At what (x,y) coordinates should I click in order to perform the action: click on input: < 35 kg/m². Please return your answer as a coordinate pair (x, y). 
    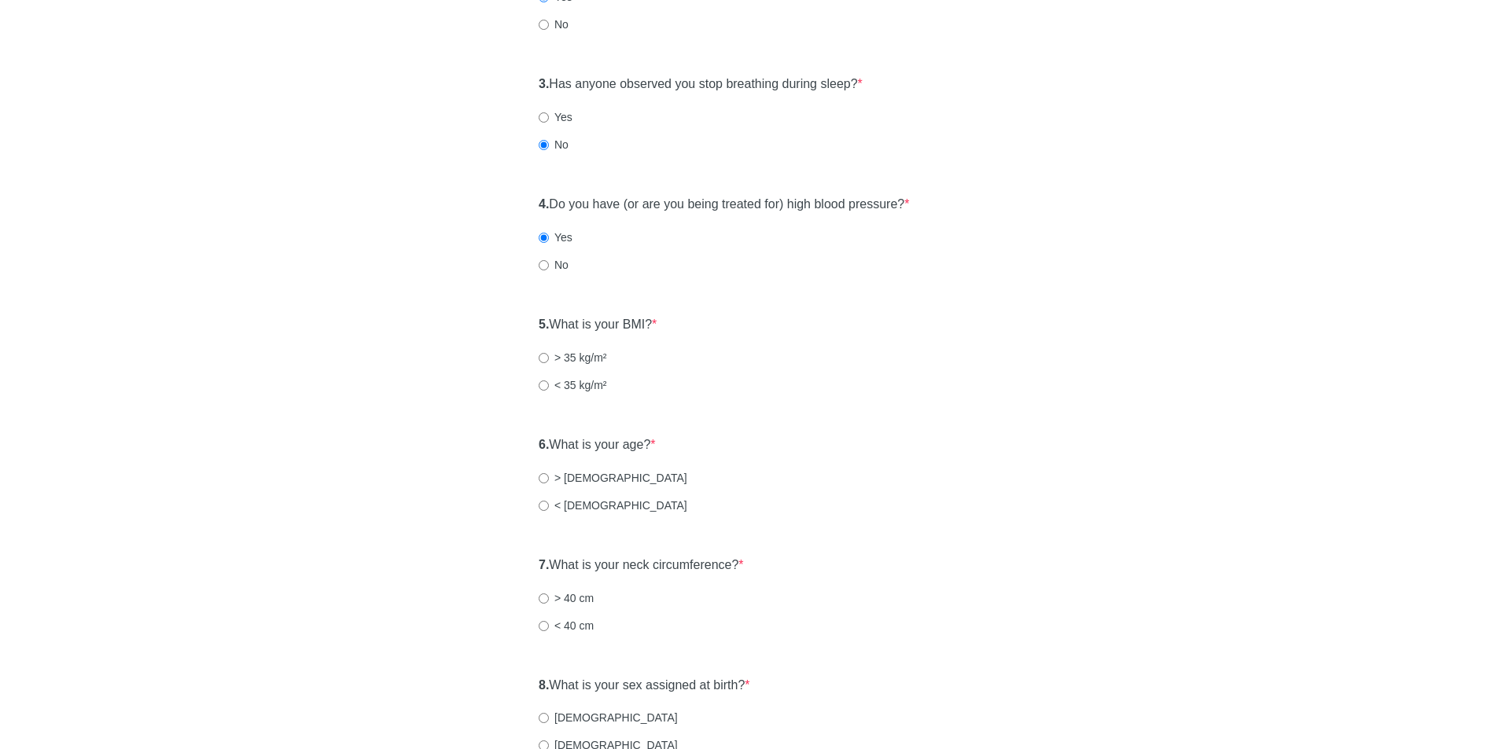
    Looking at the image, I should click on (543, 385).